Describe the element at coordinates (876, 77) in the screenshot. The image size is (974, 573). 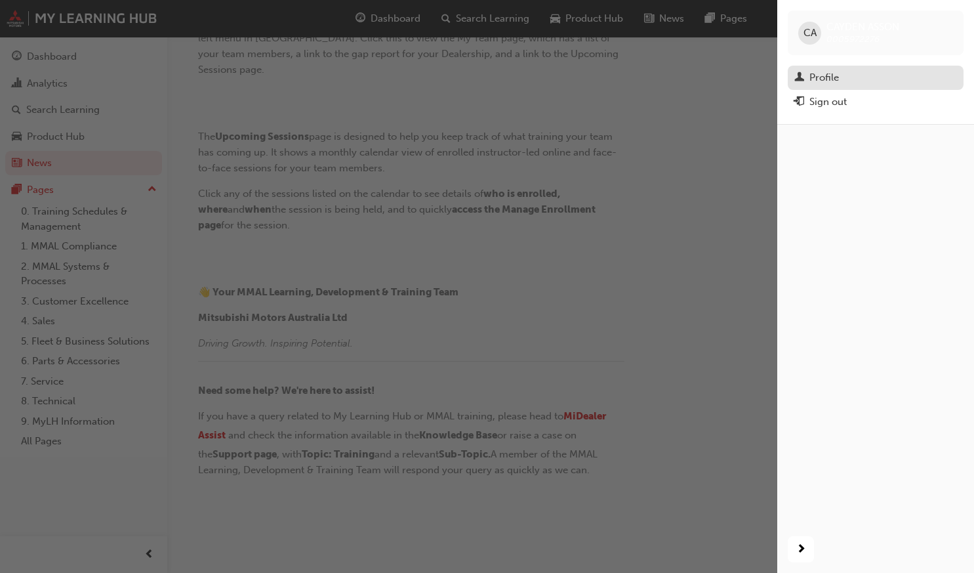
I see `a: Profile` at that location.